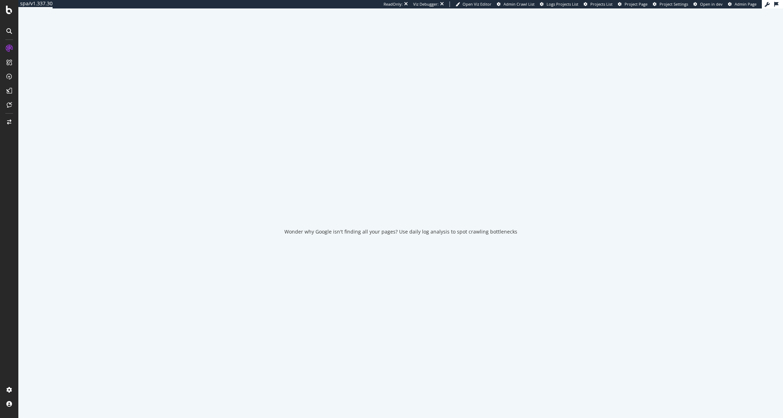 This screenshot has height=418, width=783. Describe the element at coordinates (477, 4) in the screenshot. I see `span: Open Viz Editor` at that location.